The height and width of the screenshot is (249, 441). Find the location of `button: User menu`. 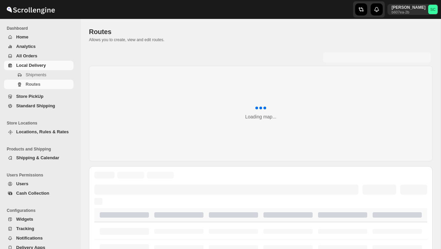

button: User menu is located at coordinates (413, 9).